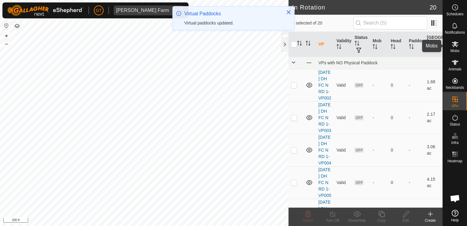  I want to click on span: Animals, so click(455, 69).